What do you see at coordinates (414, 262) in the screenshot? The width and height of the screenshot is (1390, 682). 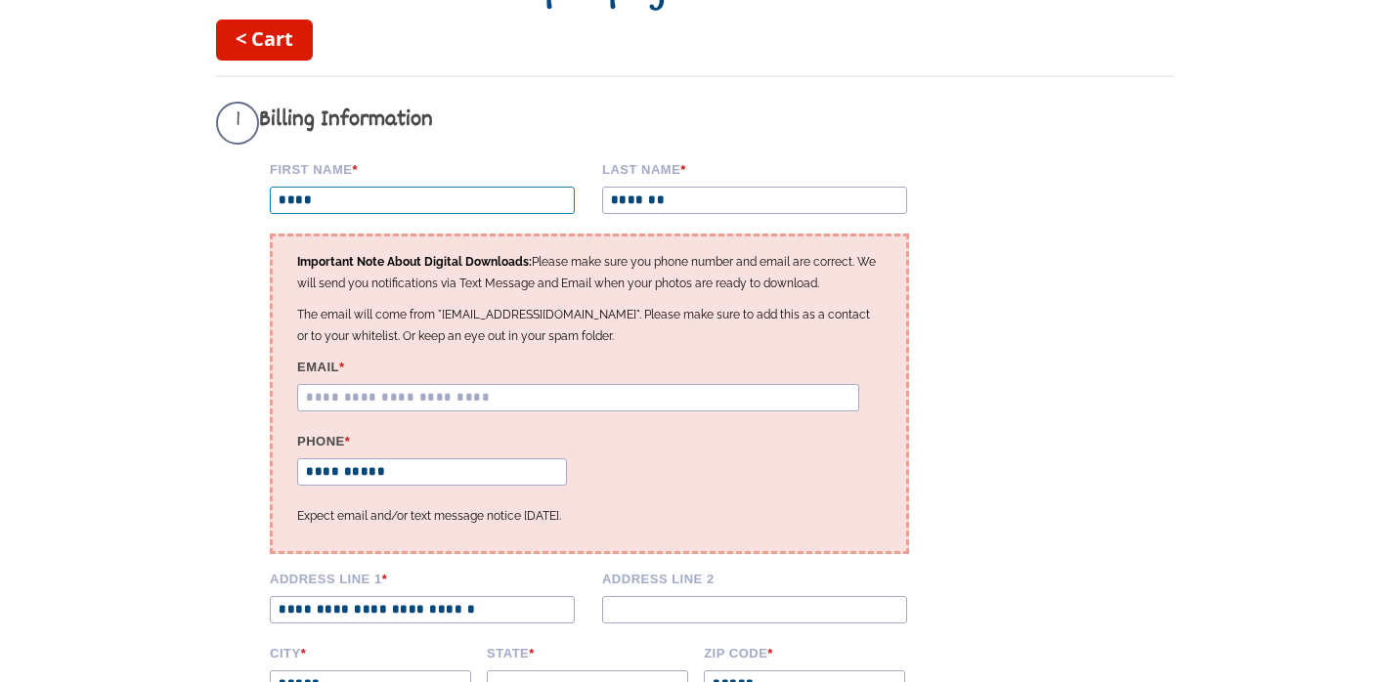 I see `strong: Important Note About Digital Downloads:` at bounding box center [414, 262].